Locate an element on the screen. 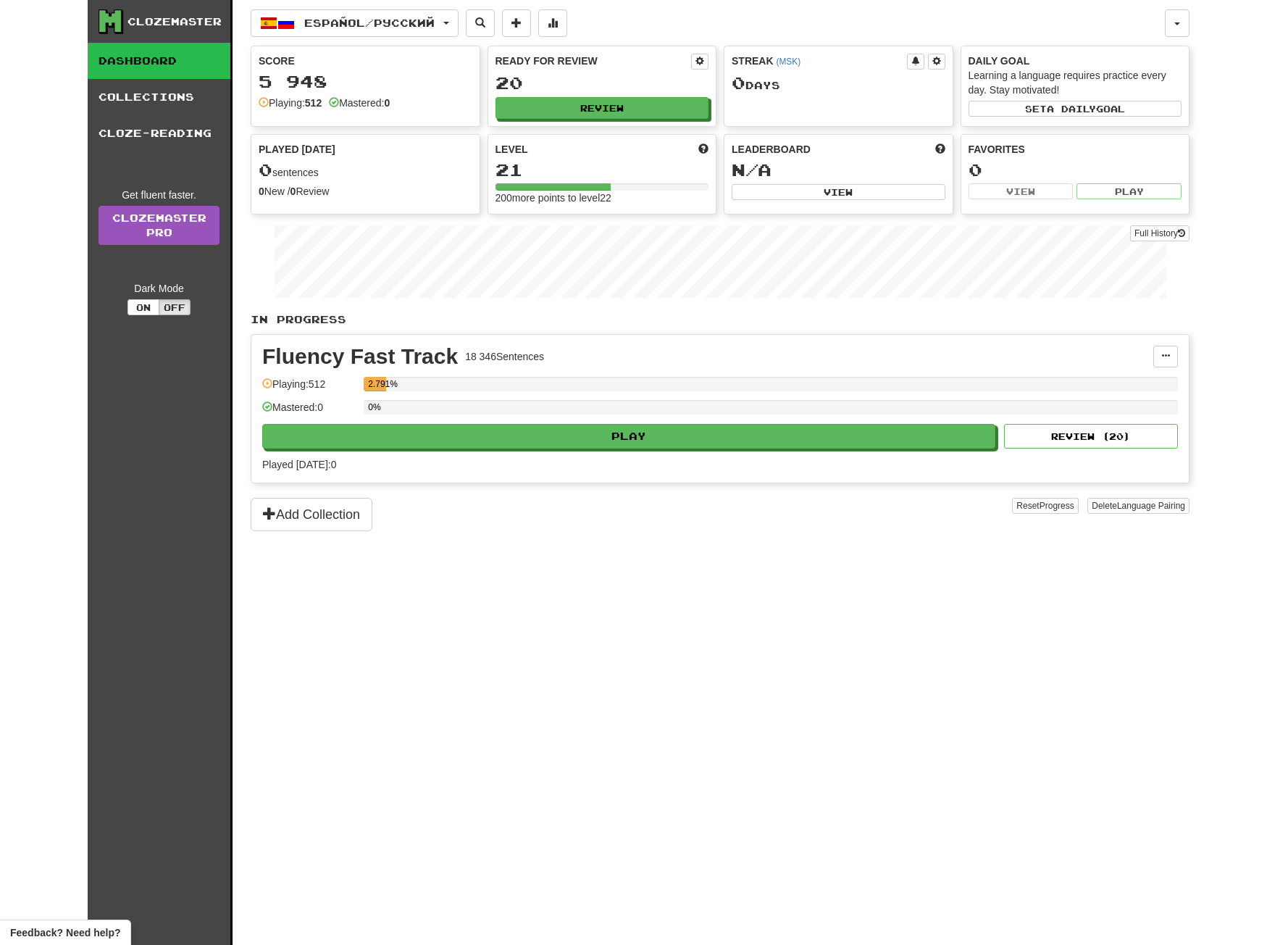 This screenshot has width=1288, height=945. p: In Progress is located at coordinates (720, 320).